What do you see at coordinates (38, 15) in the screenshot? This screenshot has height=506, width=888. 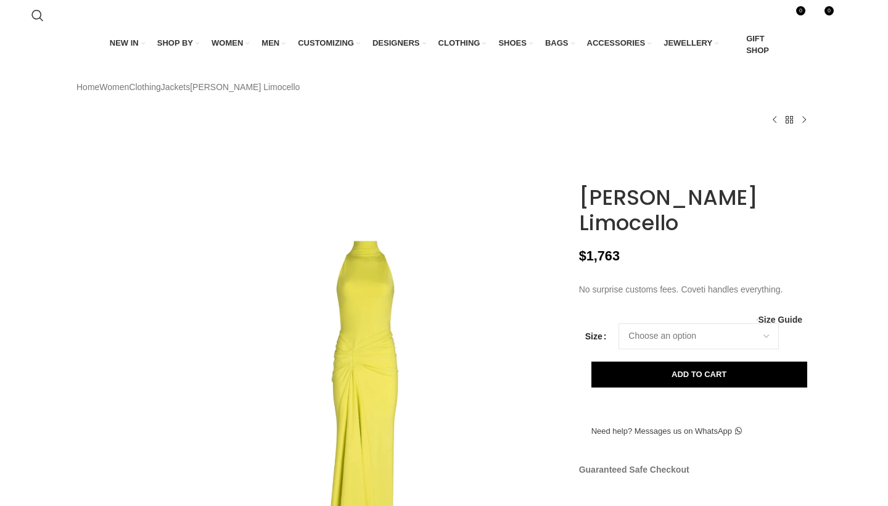 I see `a: Search` at bounding box center [38, 15].